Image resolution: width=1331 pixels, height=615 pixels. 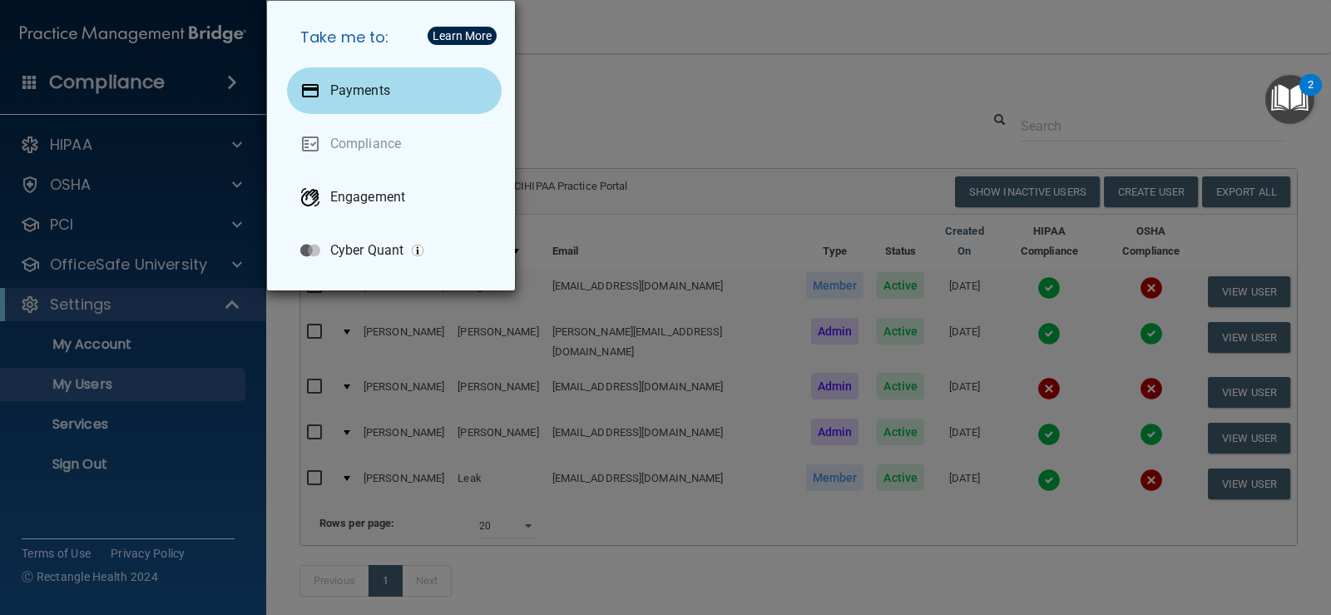 I want to click on a: Engagement, so click(x=394, y=197).